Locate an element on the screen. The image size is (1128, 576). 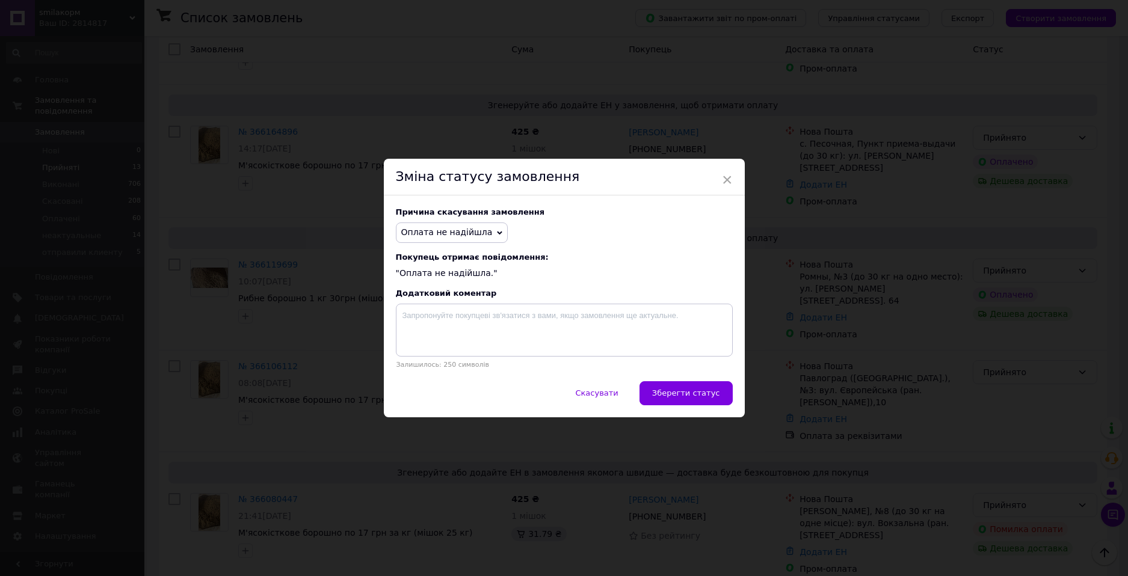
p: Залишилось: 250 символів is located at coordinates (564, 365).